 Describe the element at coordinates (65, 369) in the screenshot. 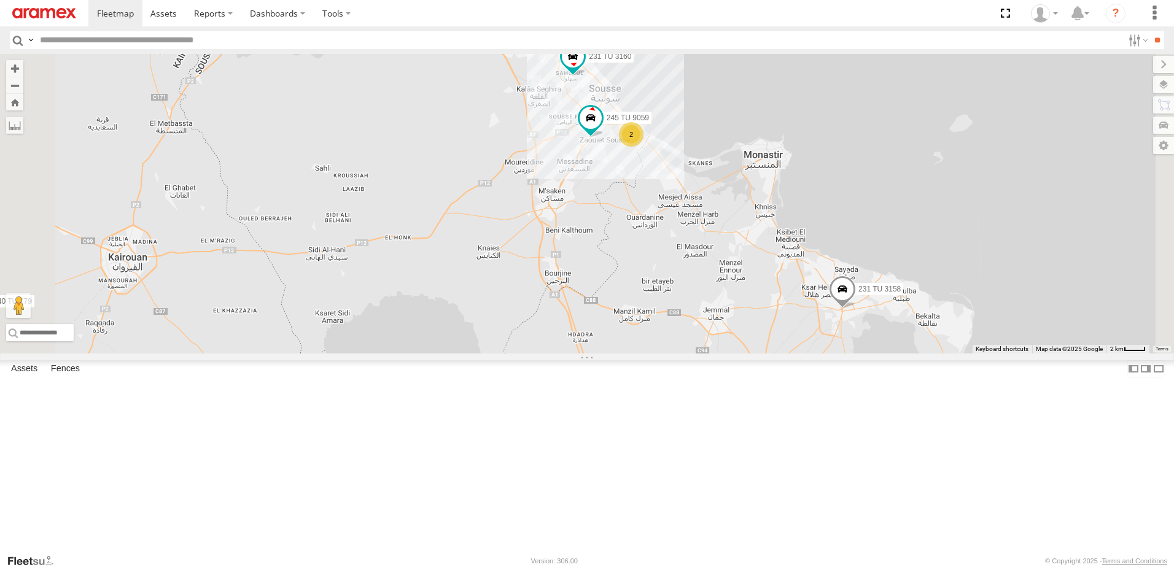

I see `label: Fences` at that location.